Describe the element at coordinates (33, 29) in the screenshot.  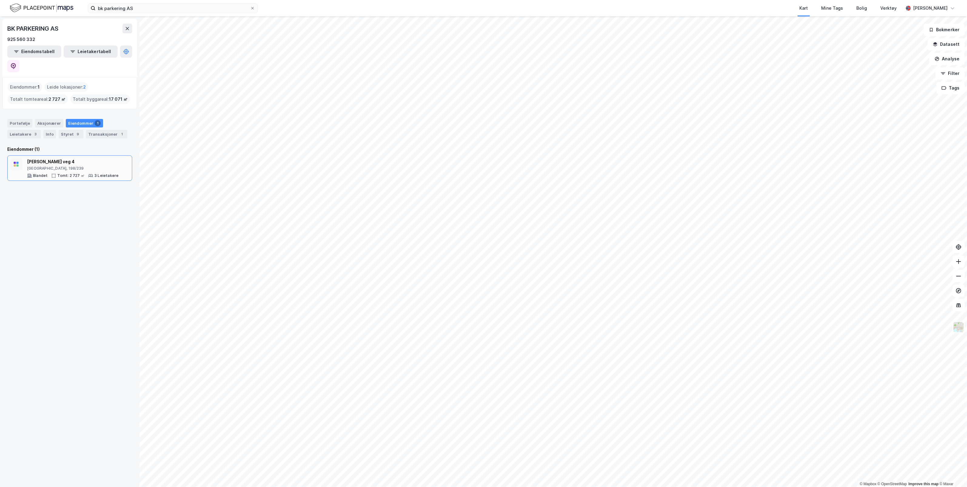
I see `div: BK PARKERING AS` at that location.